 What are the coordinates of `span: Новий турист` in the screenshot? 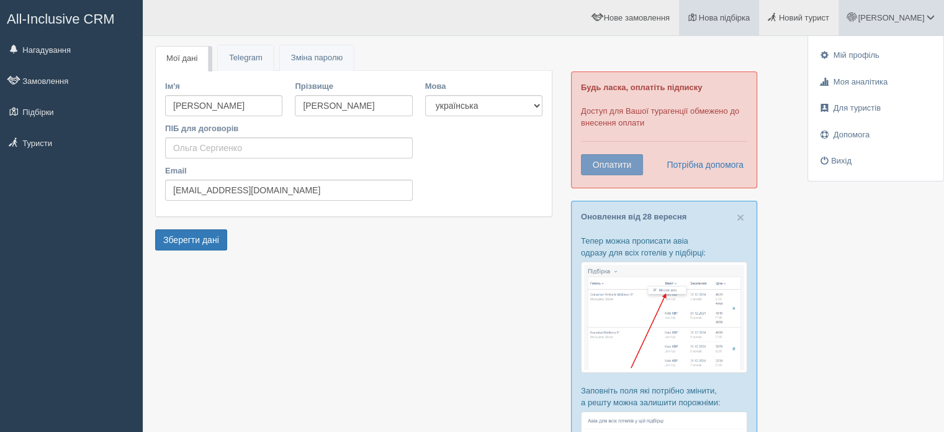 It's located at (804, 17).